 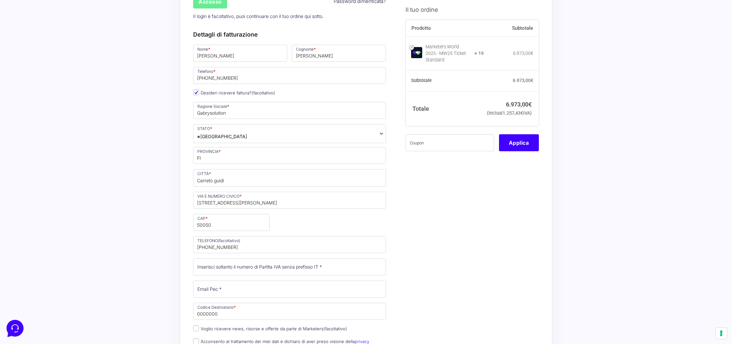 I want to click on button: Aiuto, so click(x=105, y=217).